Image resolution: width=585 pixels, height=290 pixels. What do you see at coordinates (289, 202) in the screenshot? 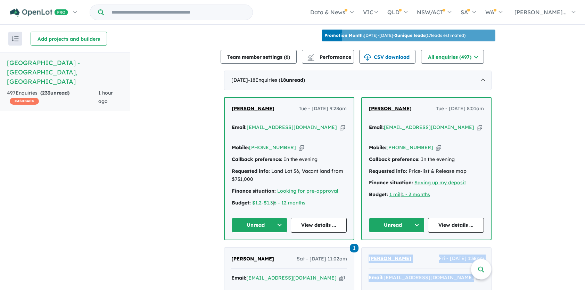
I see `u: 6 - 12 months` at bounding box center [289, 202].